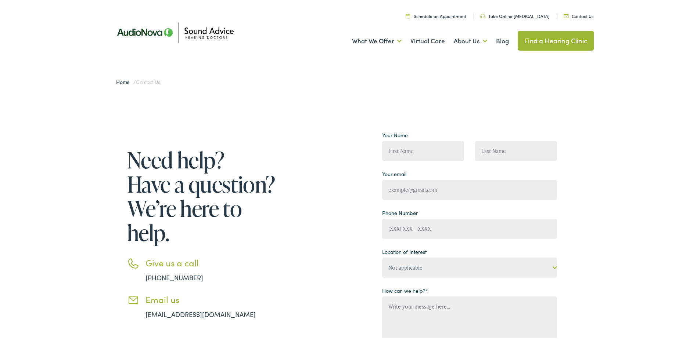 This screenshot has height=339, width=697. Describe the element at coordinates (555, 39) in the screenshot. I see `a: Find a Hearing Clinic` at that location.